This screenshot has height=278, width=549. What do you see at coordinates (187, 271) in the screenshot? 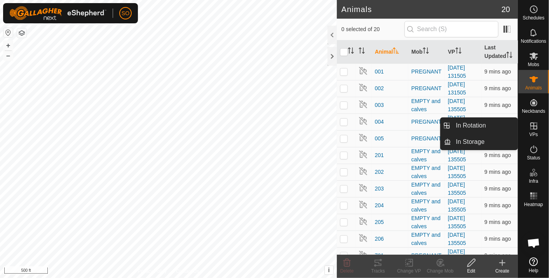
I see `a: Contact Us` at bounding box center [187, 271].